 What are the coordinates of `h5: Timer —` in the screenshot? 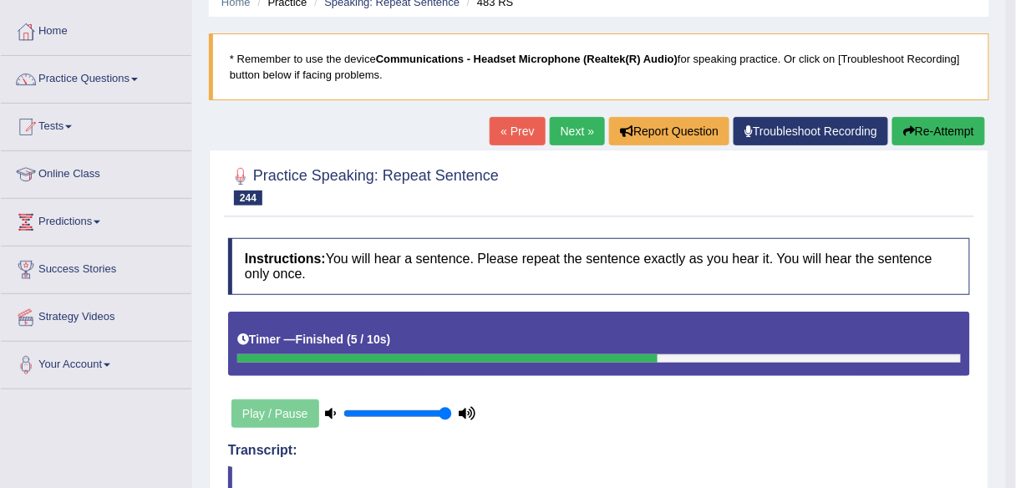 It's located at (313, 339).